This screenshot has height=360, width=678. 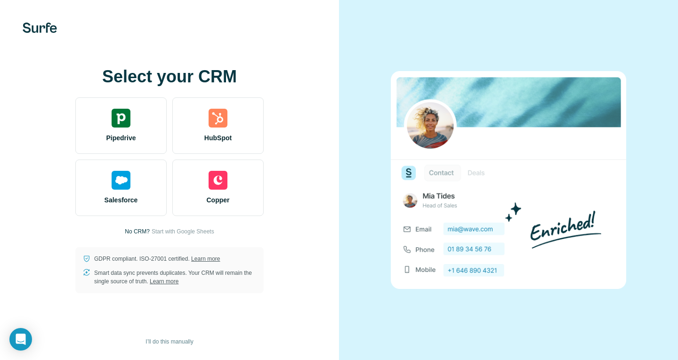 What do you see at coordinates (183, 231) in the screenshot?
I see `span: Start with Google Sheets` at bounding box center [183, 231].